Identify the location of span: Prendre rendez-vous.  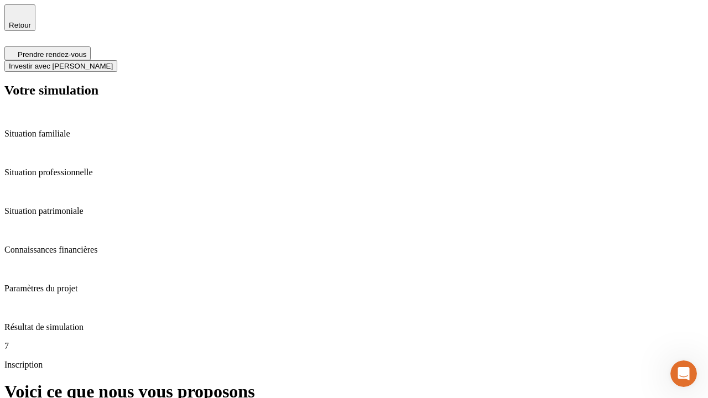
(52, 54).